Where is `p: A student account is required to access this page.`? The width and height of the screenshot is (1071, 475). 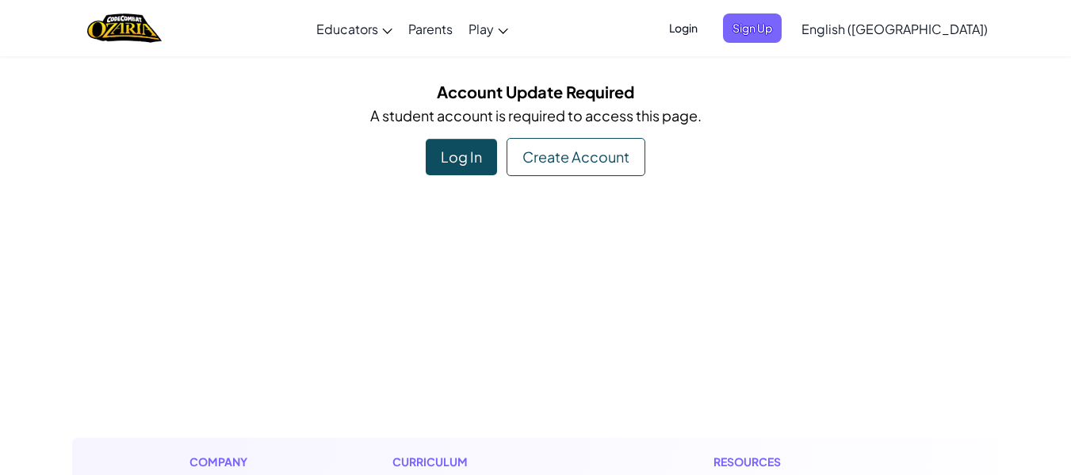 p: A student account is required to access this page. is located at coordinates (536, 115).